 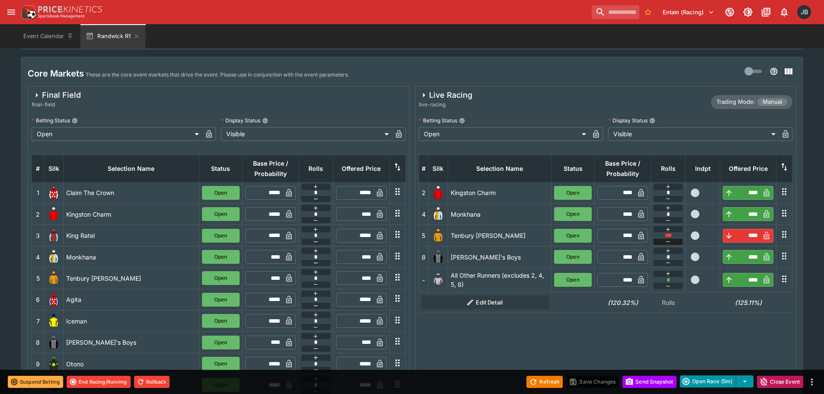 What do you see at coordinates (54, 193) in the screenshot?
I see `img: runner 1` at bounding box center [54, 193].